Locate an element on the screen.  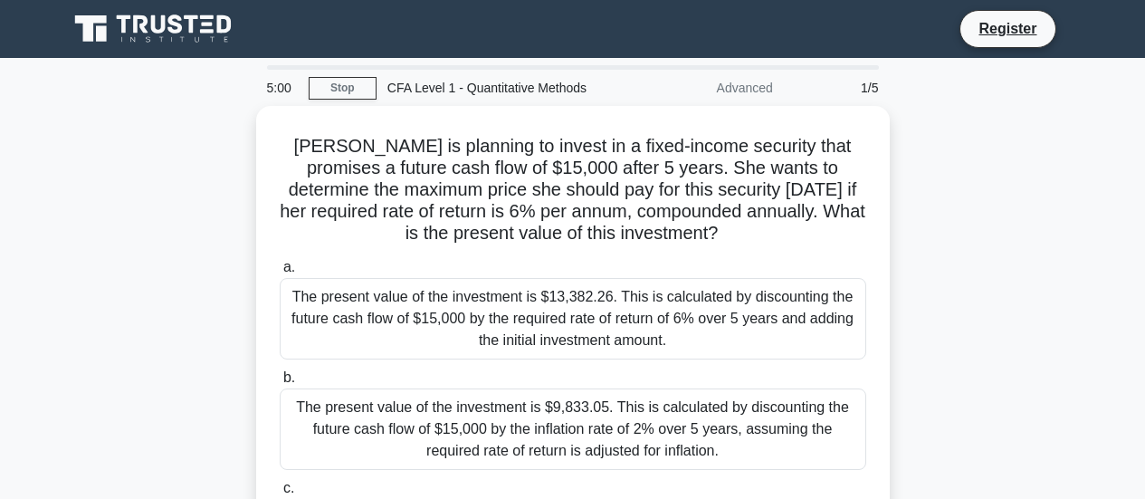
span: c. is located at coordinates (289, 487).